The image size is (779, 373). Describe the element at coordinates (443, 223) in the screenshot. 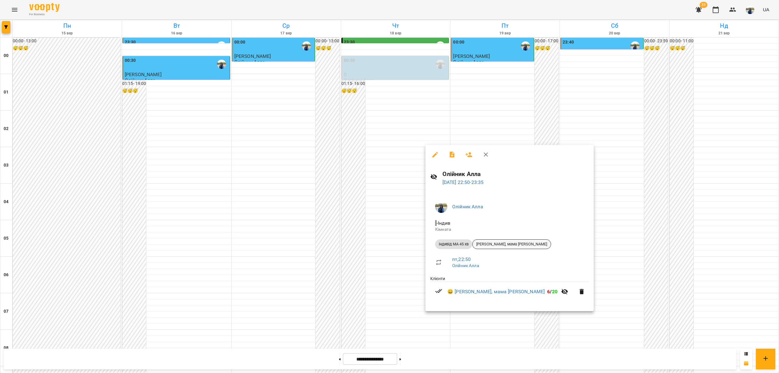

I see `span: - Індив` at that location.